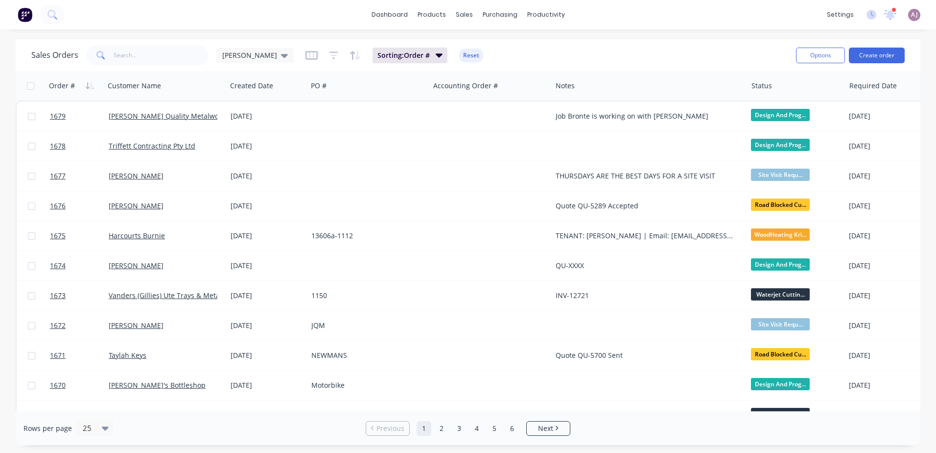 The width and height of the screenshot is (936, 453). Describe the element at coordinates (546, 428) in the screenshot. I see `span: Next` at that location.